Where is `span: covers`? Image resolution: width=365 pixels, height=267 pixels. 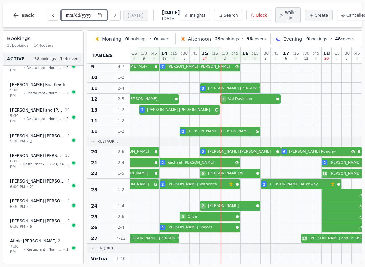
span: covers is located at coordinates (256, 39).